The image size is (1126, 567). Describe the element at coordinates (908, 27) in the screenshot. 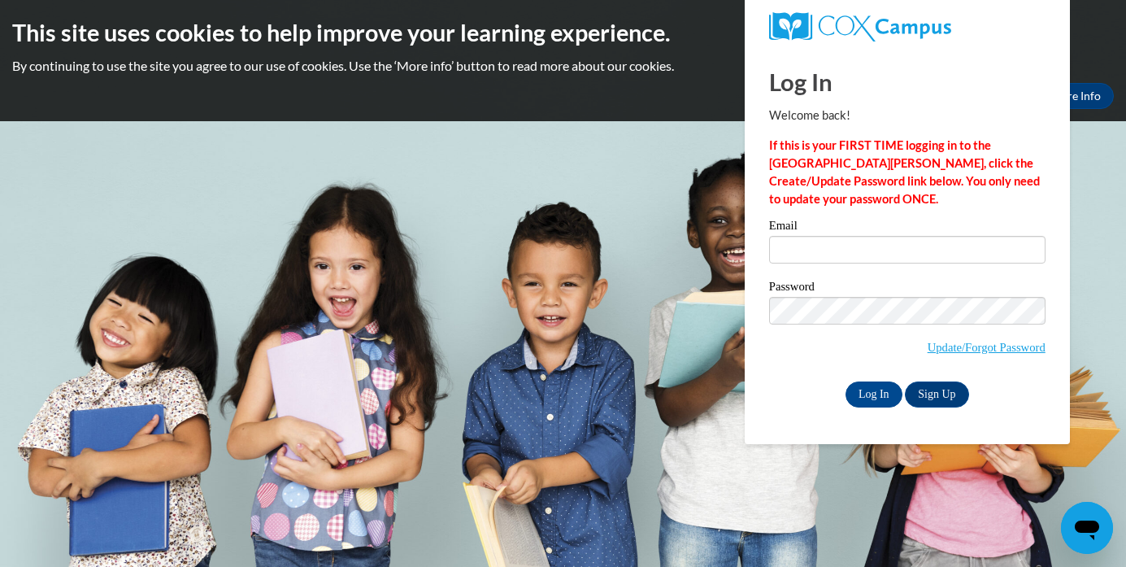

I see `a: COX Campus` at that location.